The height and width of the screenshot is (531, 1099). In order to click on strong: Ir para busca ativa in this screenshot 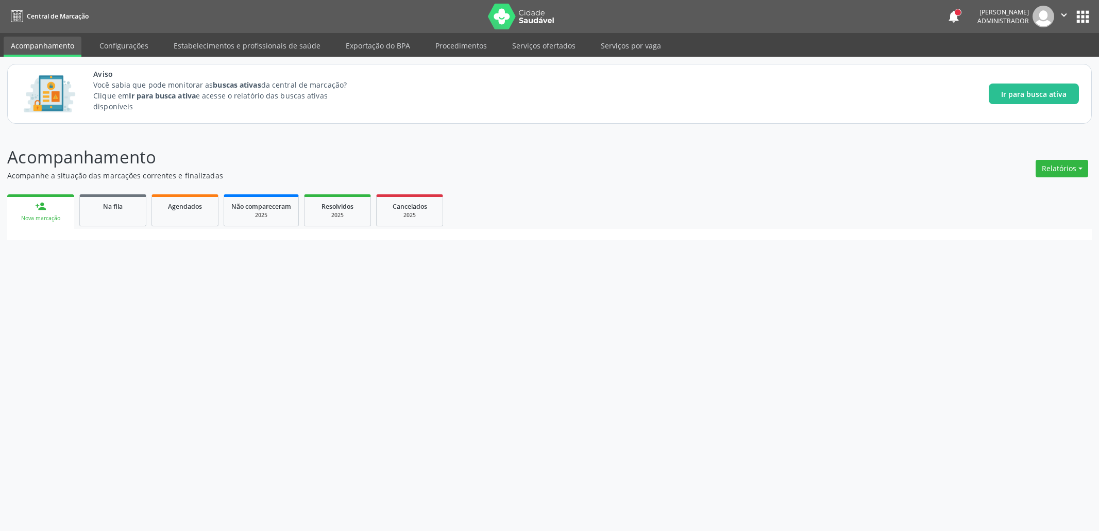, I will do `click(162, 95)`.